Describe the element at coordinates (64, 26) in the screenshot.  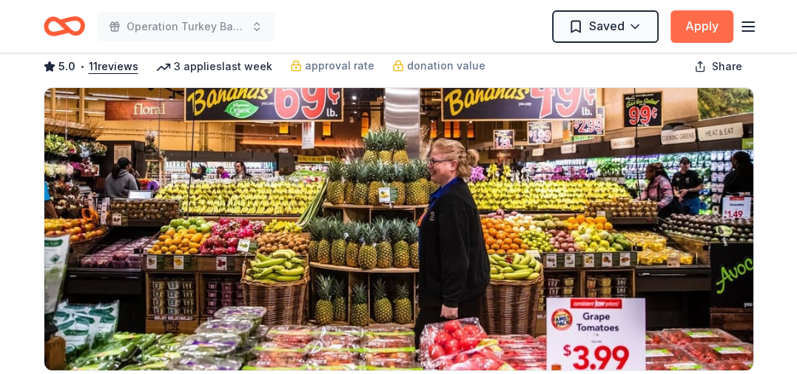
I see `a: Home` at that location.